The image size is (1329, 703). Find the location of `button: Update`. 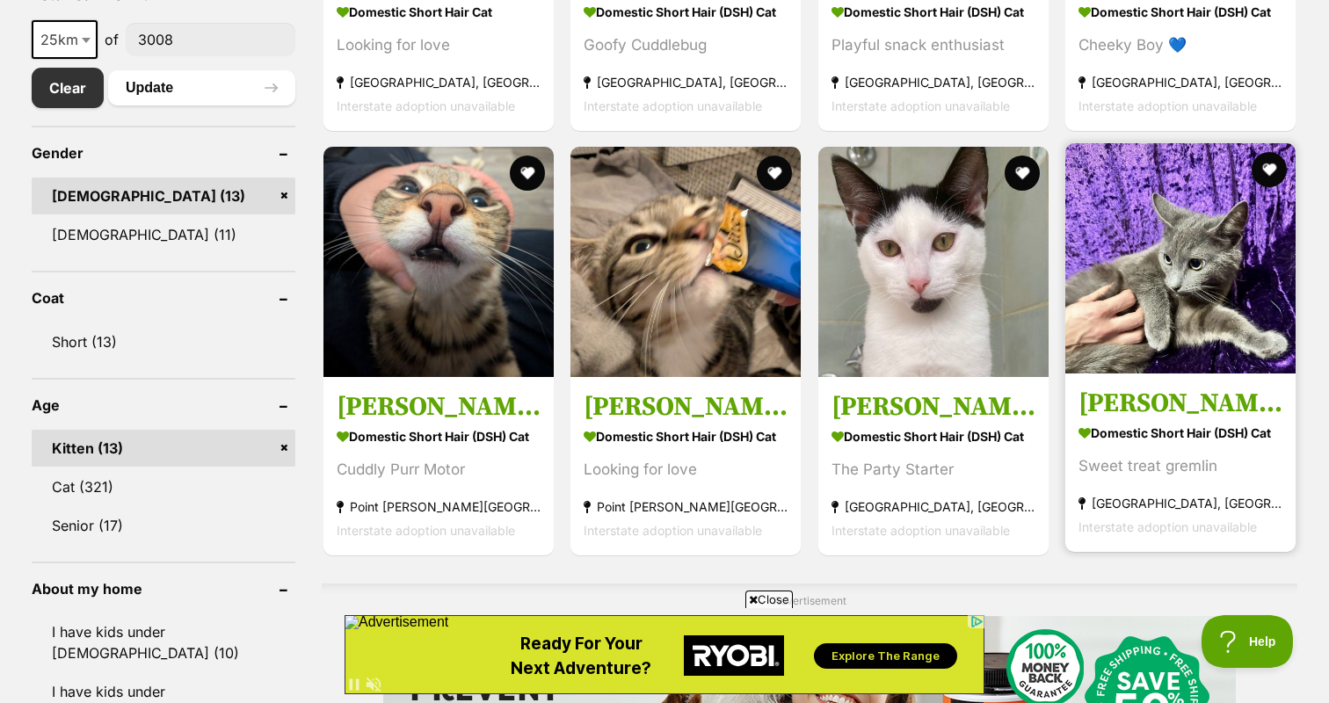

button: Update is located at coordinates (201, 88).